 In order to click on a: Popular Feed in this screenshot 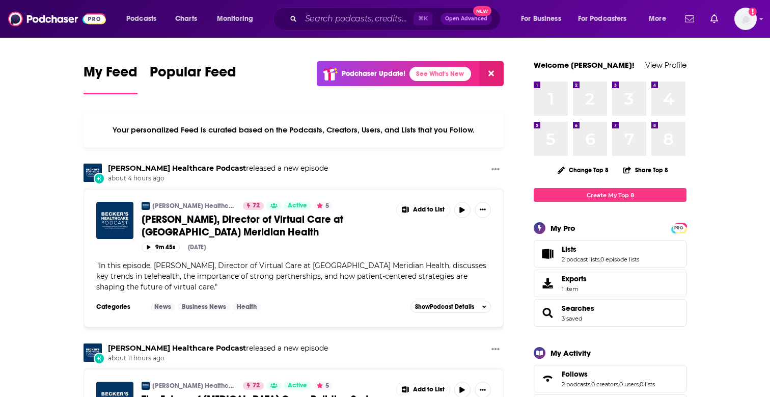, I will do `click(193, 78)`.